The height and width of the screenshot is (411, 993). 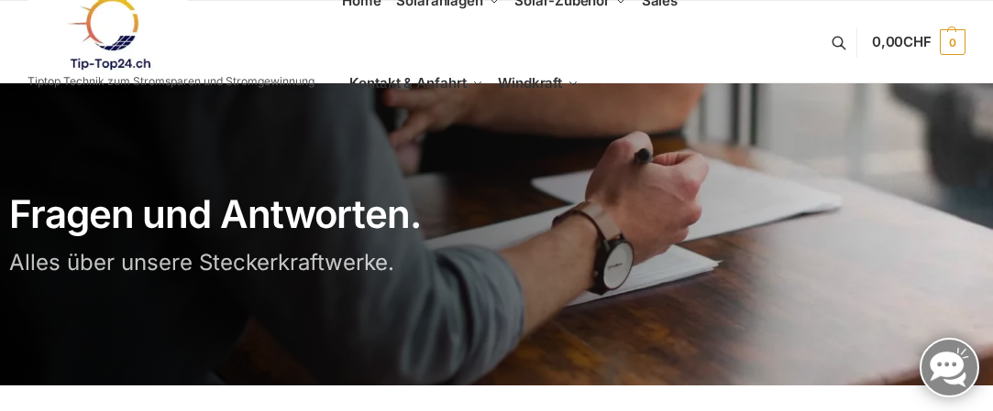 I want to click on a: Windkraft, so click(x=538, y=83).